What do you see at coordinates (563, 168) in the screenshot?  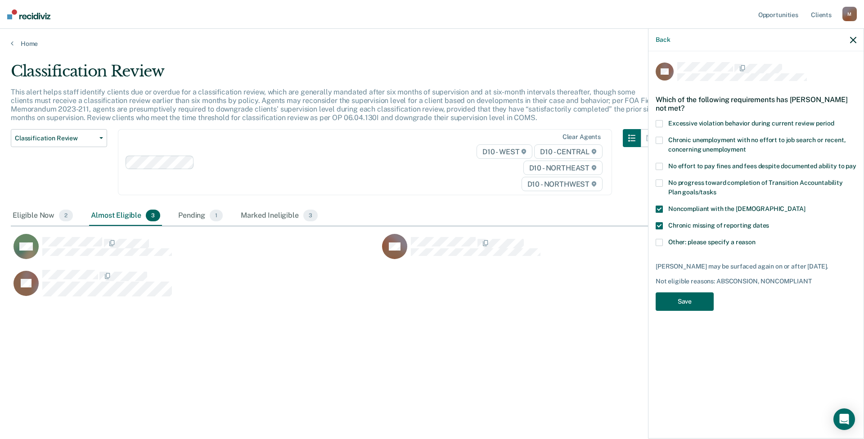 I see `span: D10 - NORTHEAST` at bounding box center [563, 168].